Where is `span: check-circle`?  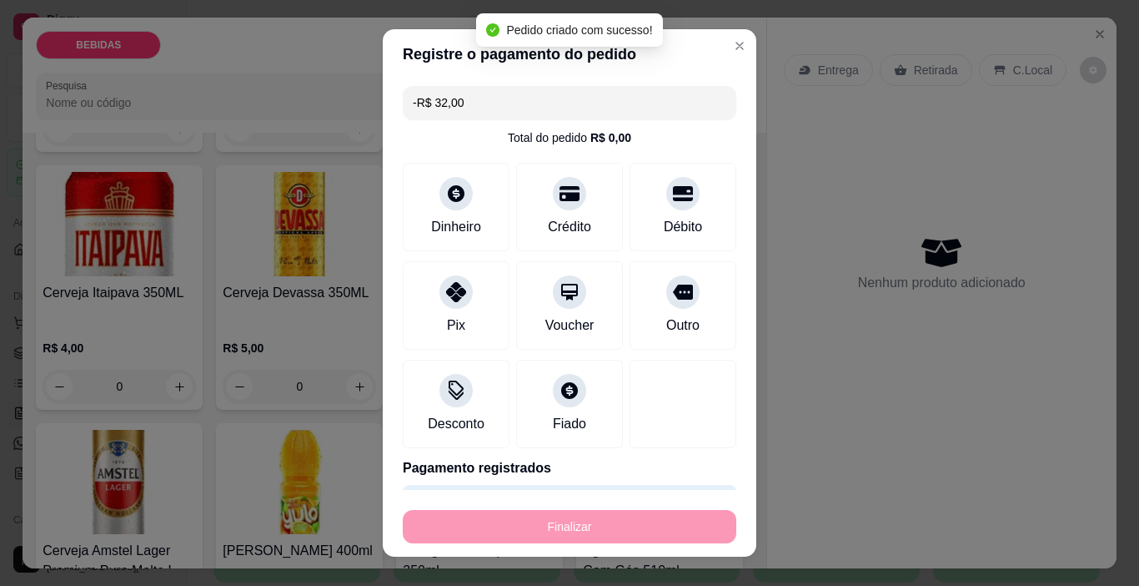 span: check-circle is located at coordinates (493, 30).